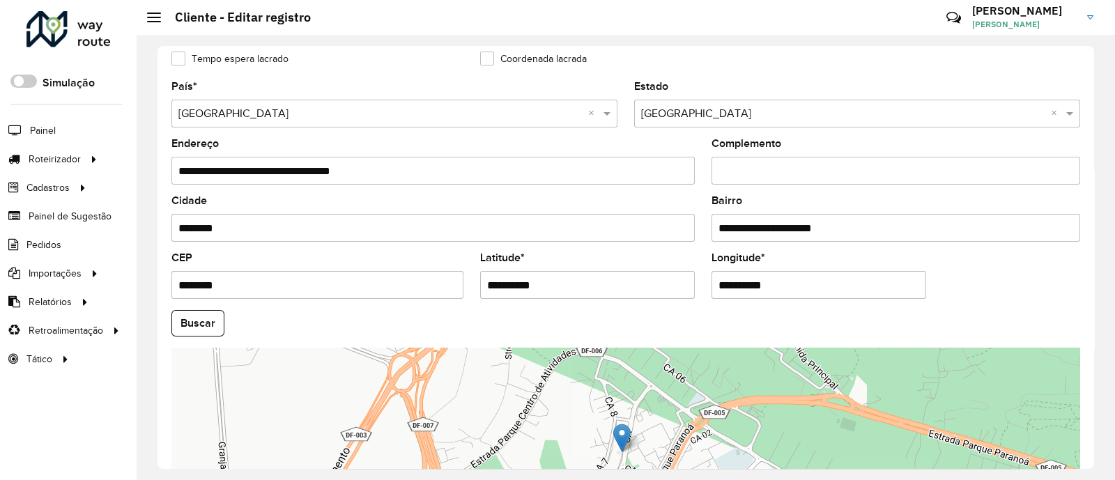 Image resolution: width=1115 pixels, height=480 pixels. I want to click on span: Retroalimentação, so click(65, 330).